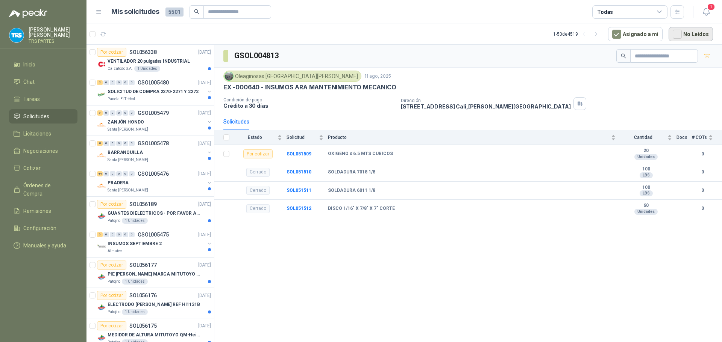 This screenshot has height=342, width=722. I want to click on span: Negociaciones, so click(41, 151).